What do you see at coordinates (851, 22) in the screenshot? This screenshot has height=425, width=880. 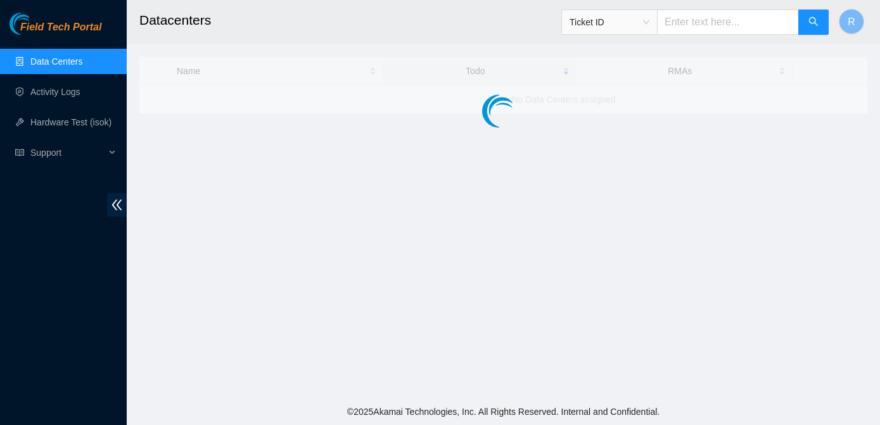 I see `button: R` at bounding box center [851, 22].